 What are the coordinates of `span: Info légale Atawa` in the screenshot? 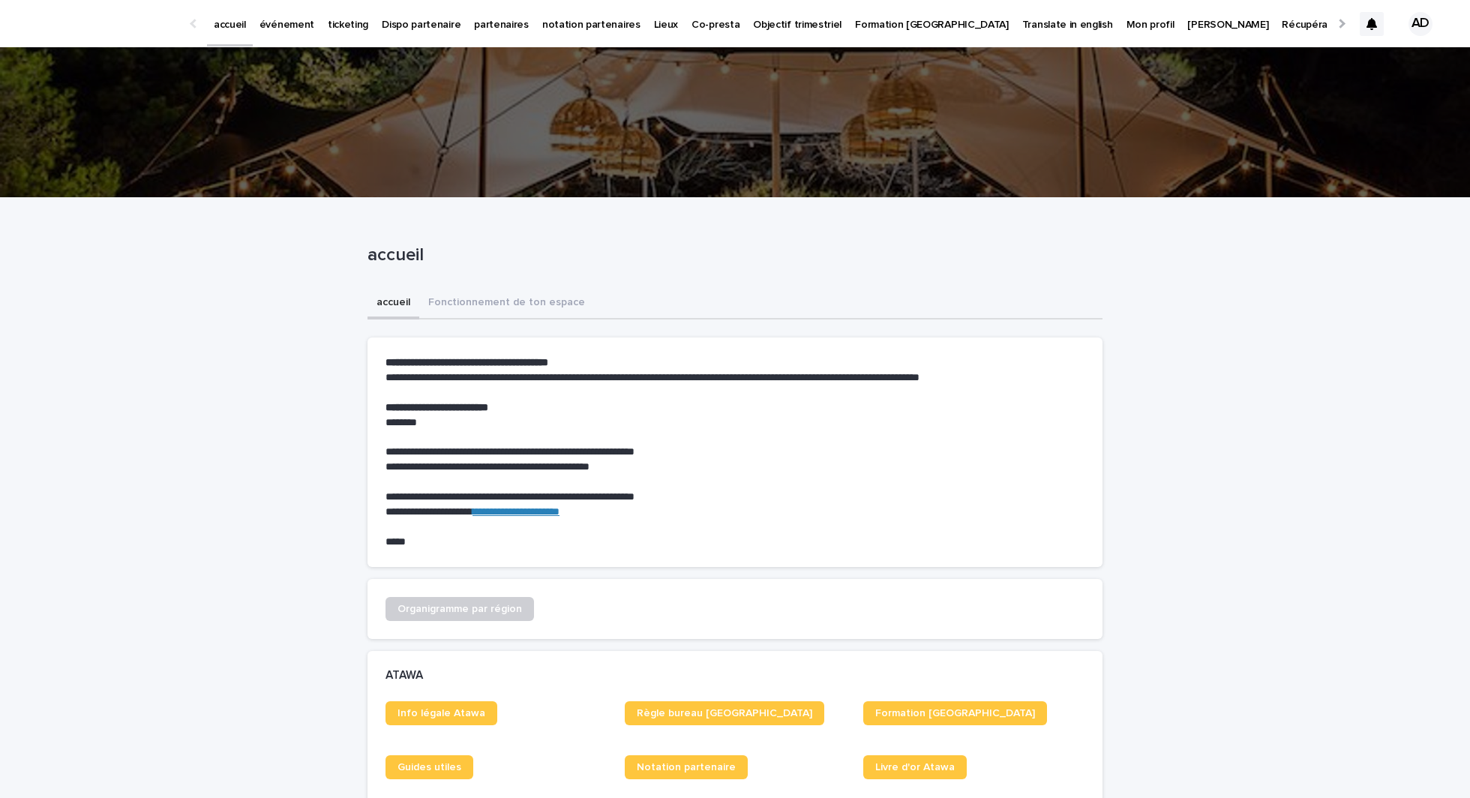 It's located at (441, 713).